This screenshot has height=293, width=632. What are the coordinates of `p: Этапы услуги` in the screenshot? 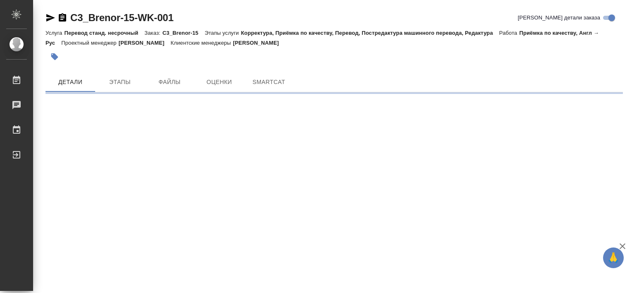 It's located at (223, 33).